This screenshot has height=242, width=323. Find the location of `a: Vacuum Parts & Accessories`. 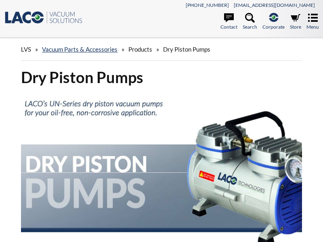

a: Vacuum Parts & Accessories is located at coordinates (80, 49).